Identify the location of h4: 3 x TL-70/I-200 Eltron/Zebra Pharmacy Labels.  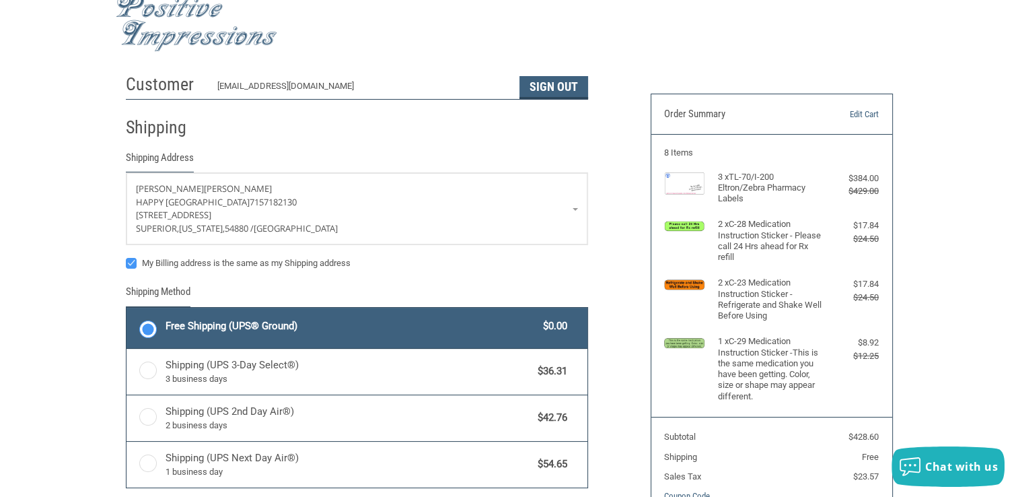
(770, 188).